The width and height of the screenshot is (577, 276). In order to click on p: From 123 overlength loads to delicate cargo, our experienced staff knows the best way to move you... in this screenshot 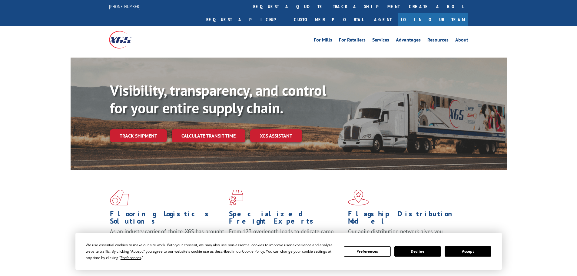, I will do `click(286, 241)`.